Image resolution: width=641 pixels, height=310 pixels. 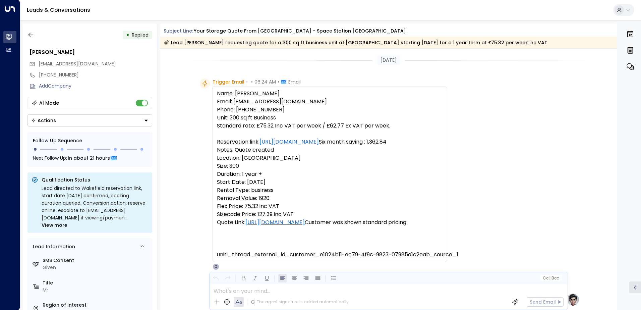 What do you see at coordinates (96, 305) in the screenshot?
I see `label: Region of Interest` at bounding box center [96, 305].